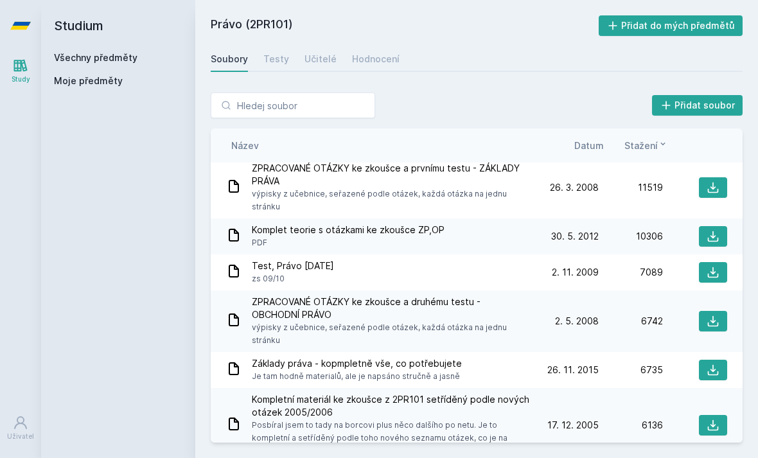 This screenshot has height=458, width=758. Describe the element at coordinates (575, 272) in the screenshot. I see `span: 2. 11. 2009` at that location.